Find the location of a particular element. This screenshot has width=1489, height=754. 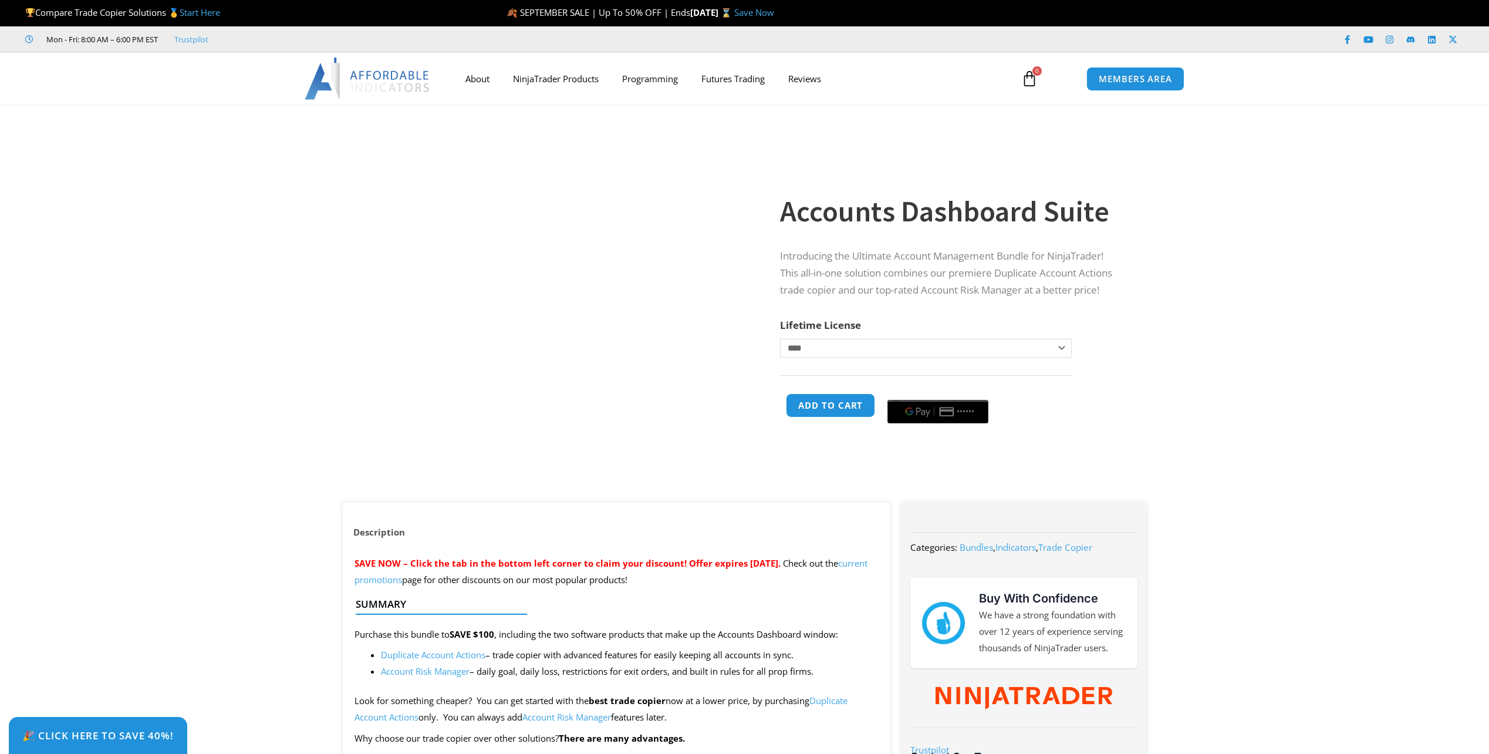

a: 0 is located at coordinates (1030, 79).